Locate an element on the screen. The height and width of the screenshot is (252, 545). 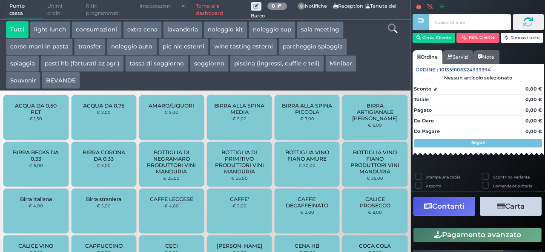
span: CAFFE' DECAFFEINATO is located at coordinates (307, 203).